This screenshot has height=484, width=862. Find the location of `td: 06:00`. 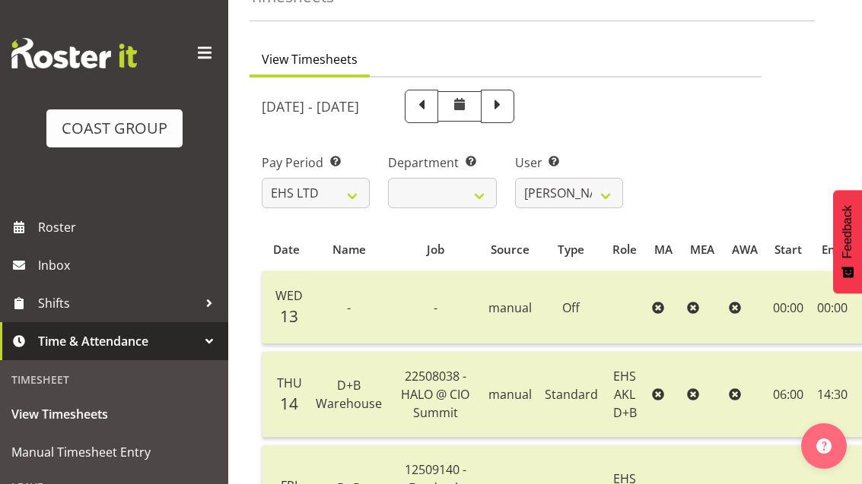

td: 06:00 is located at coordinates (788, 395).